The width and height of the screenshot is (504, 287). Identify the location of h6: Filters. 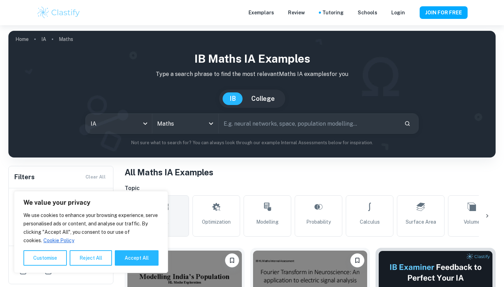
(24, 177).